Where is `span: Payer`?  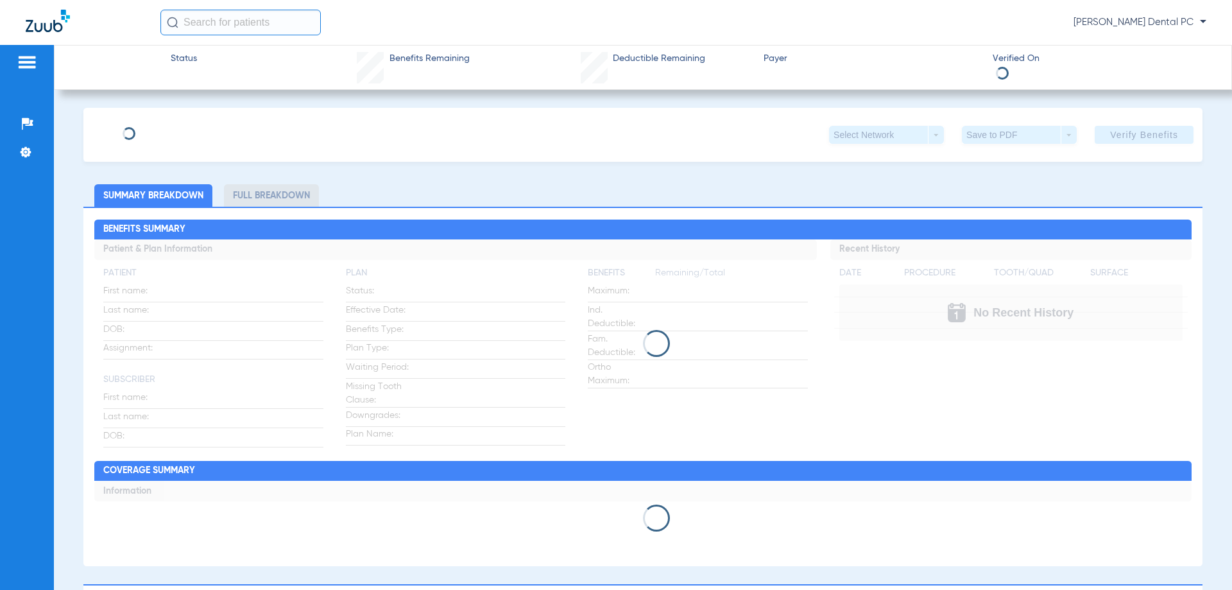 span: Payer is located at coordinates (873, 58).